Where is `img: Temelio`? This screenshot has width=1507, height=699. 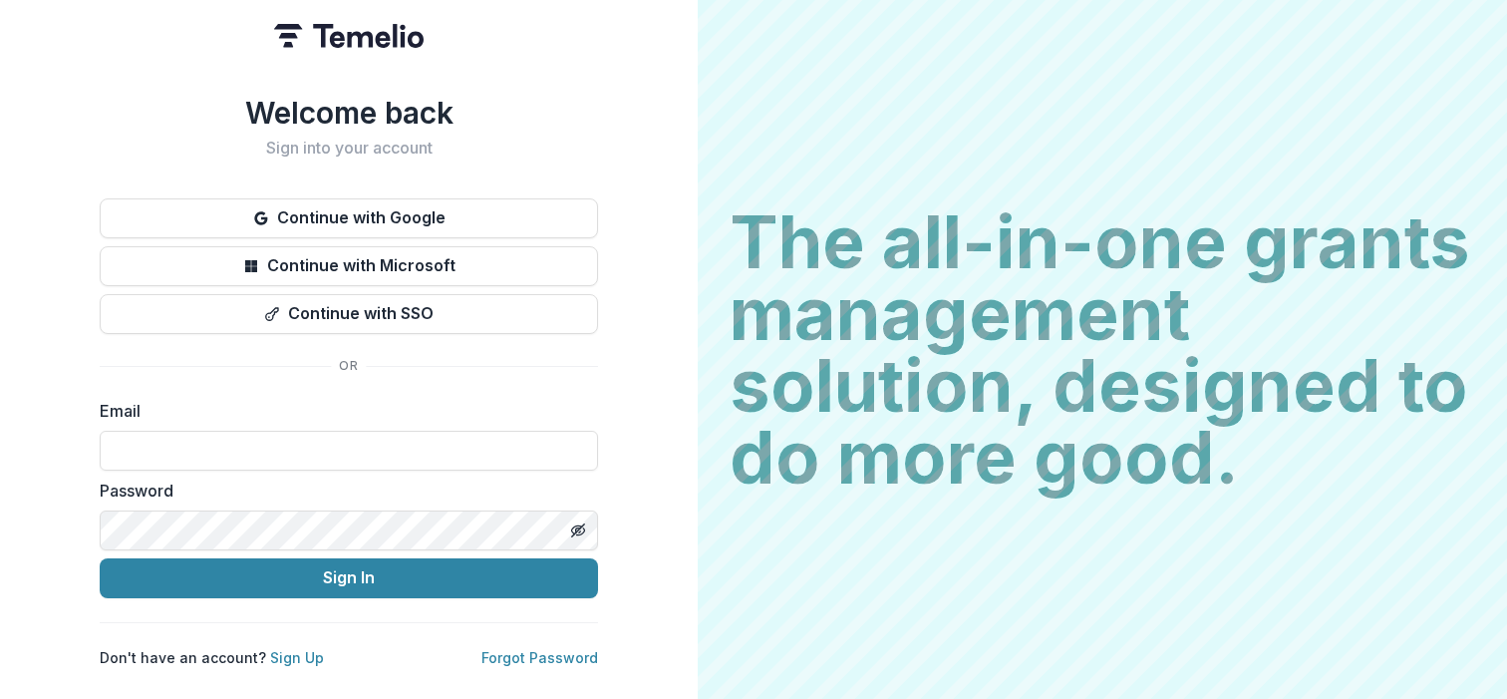
img: Temelio is located at coordinates (349, 36).